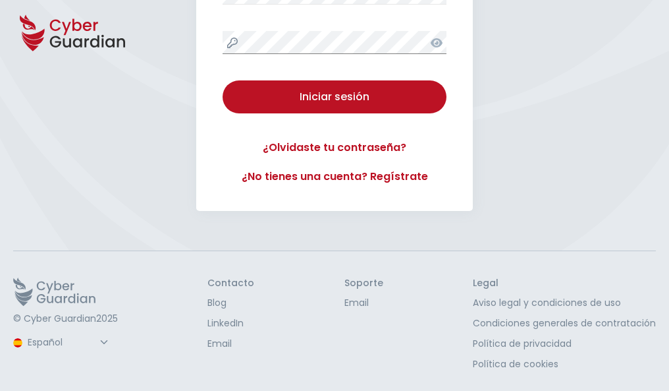 Image resolution: width=669 pixels, height=391 pixels. I want to click on a: Política de privacidad, so click(565, 343).